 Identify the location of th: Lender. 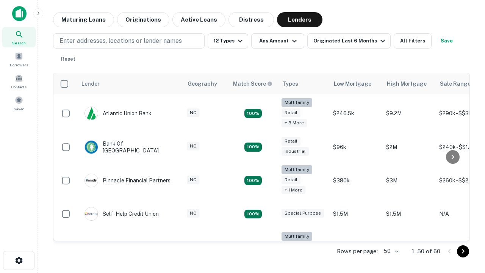
(130, 84).